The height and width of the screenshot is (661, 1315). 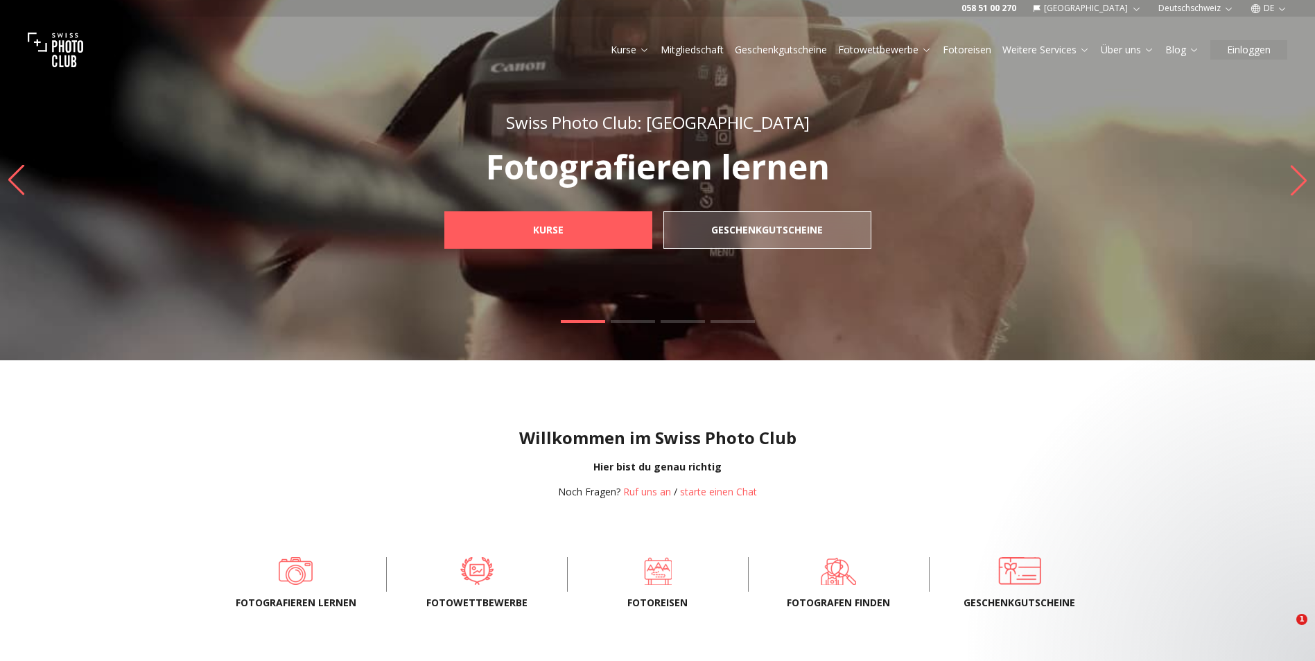 What do you see at coordinates (589, 491) in the screenshot?
I see `span: Noch Fragen?` at bounding box center [589, 491].